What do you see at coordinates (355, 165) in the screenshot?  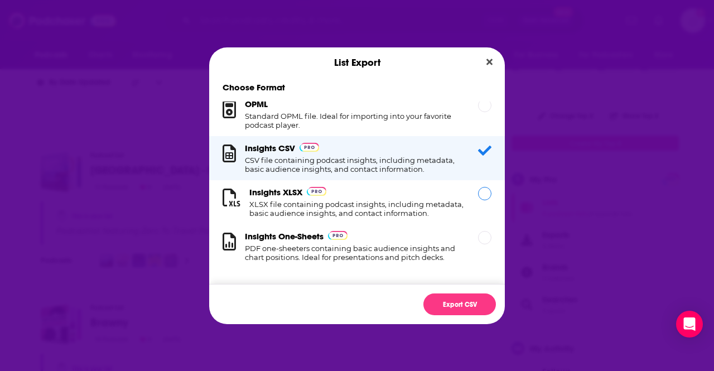 I see `h1: CSV file containing podcast insights, including metadata, basic audience insights, and contact in...` at bounding box center [355, 165].